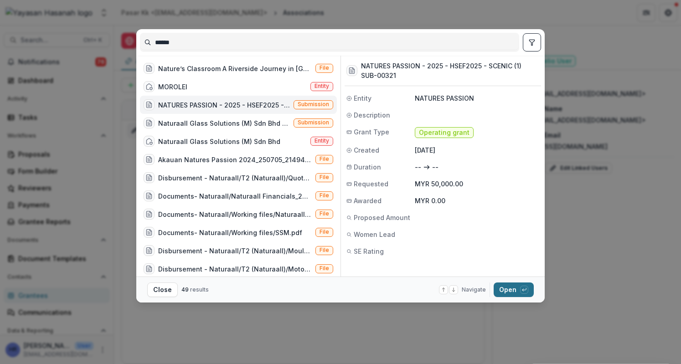 The image size is (681, 364). Describe the element at coordinates (235, 214) in the screenshot. I see `div: Documents- Naturaall/Working files/Naturaall Financials_2022.pdf` at that location.